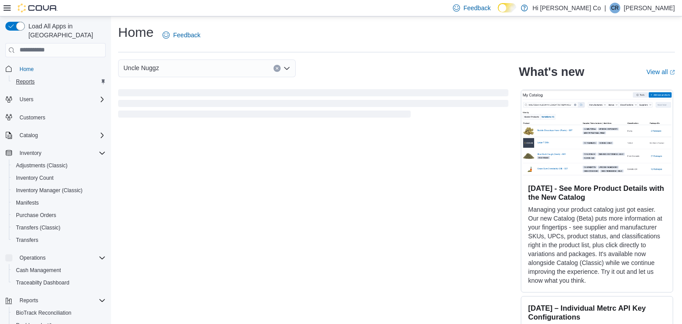 This screenshot has width=682, height=324. I want to click on button: Transfers, so click(59, 240).